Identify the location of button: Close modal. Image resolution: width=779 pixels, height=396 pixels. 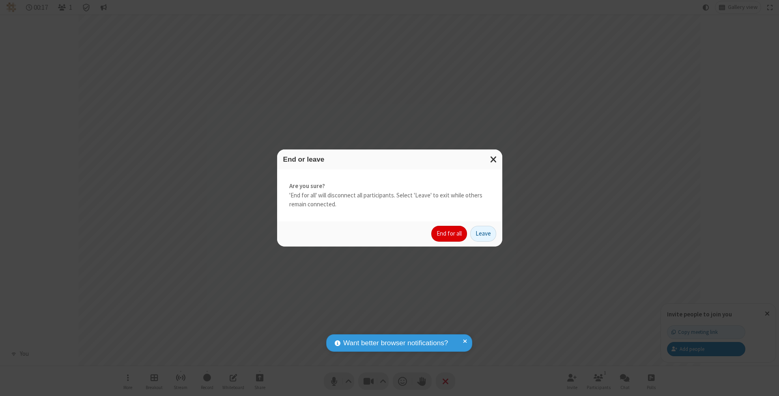
(494, 159).